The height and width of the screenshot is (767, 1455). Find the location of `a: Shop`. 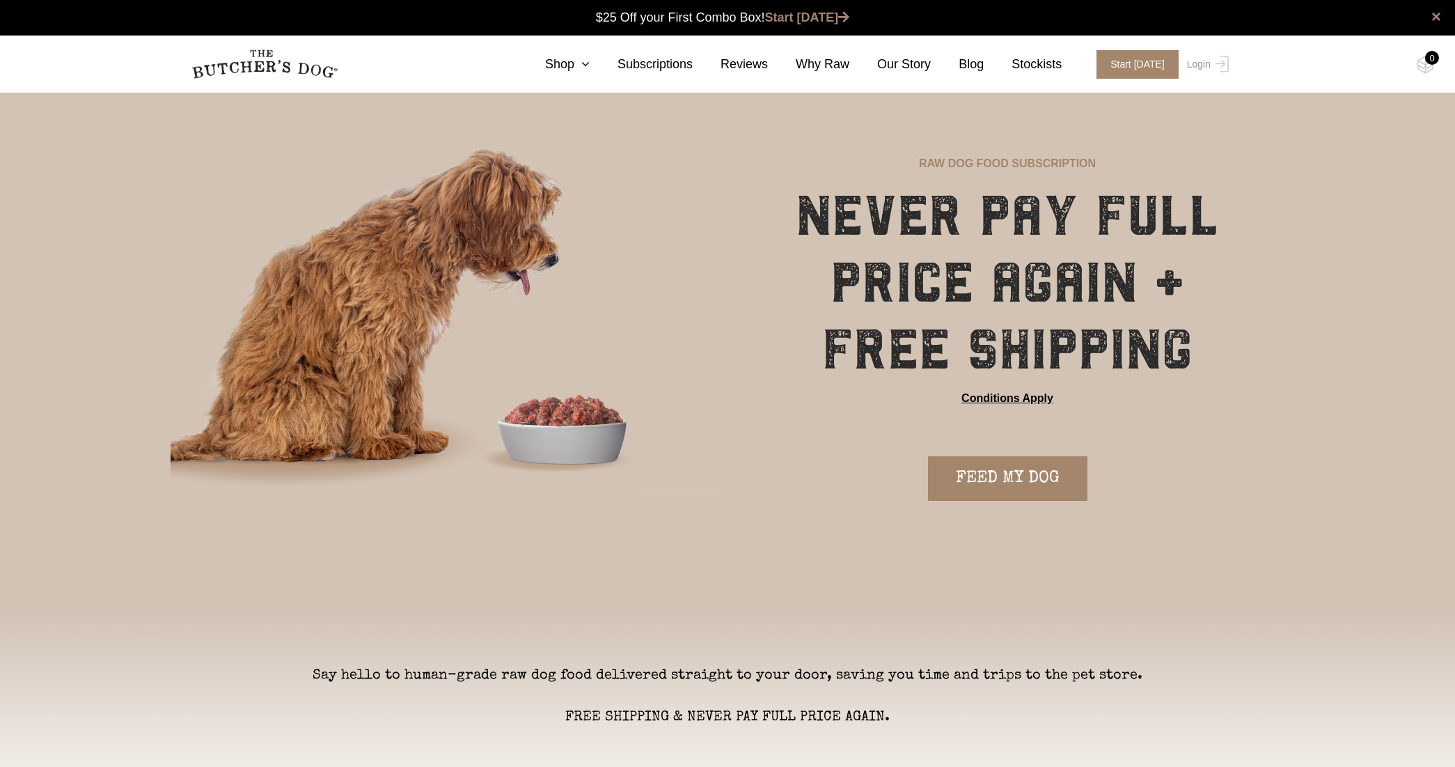

a: Shop is located at coordinates (554, 64).